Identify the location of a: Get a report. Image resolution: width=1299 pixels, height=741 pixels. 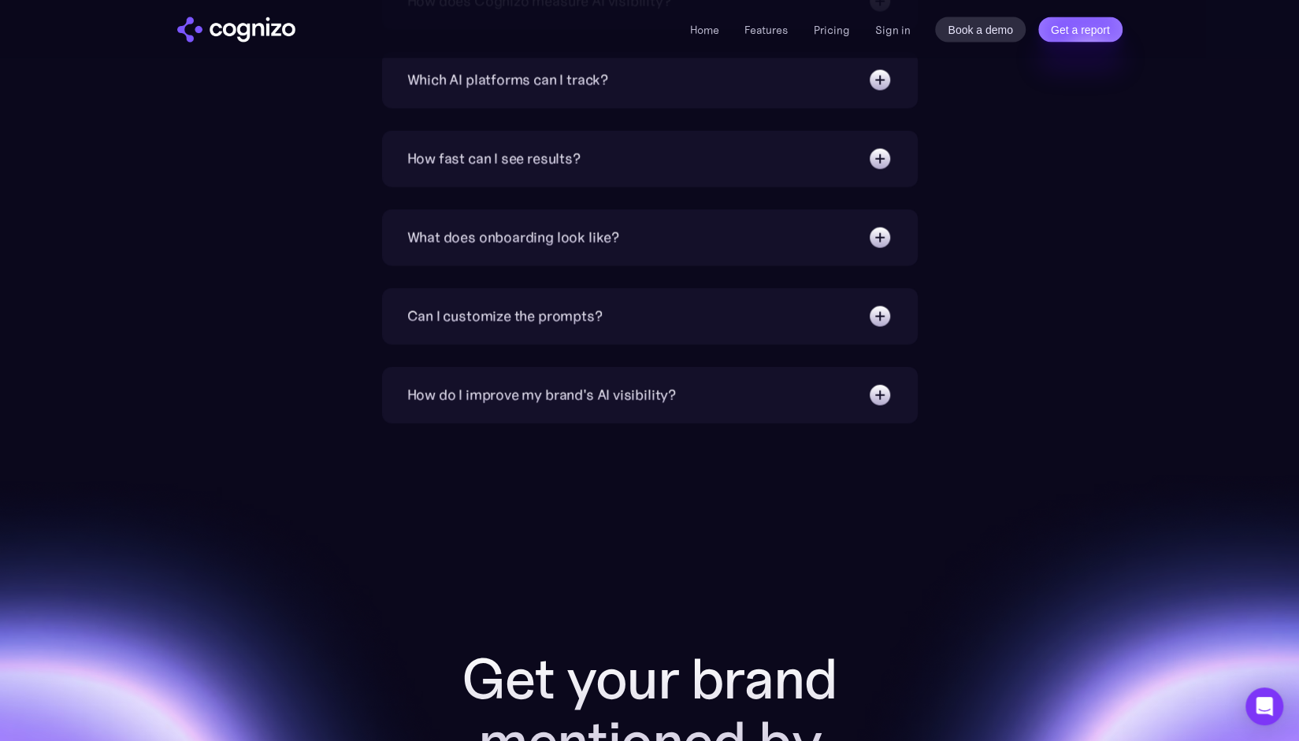
(1080, 30).